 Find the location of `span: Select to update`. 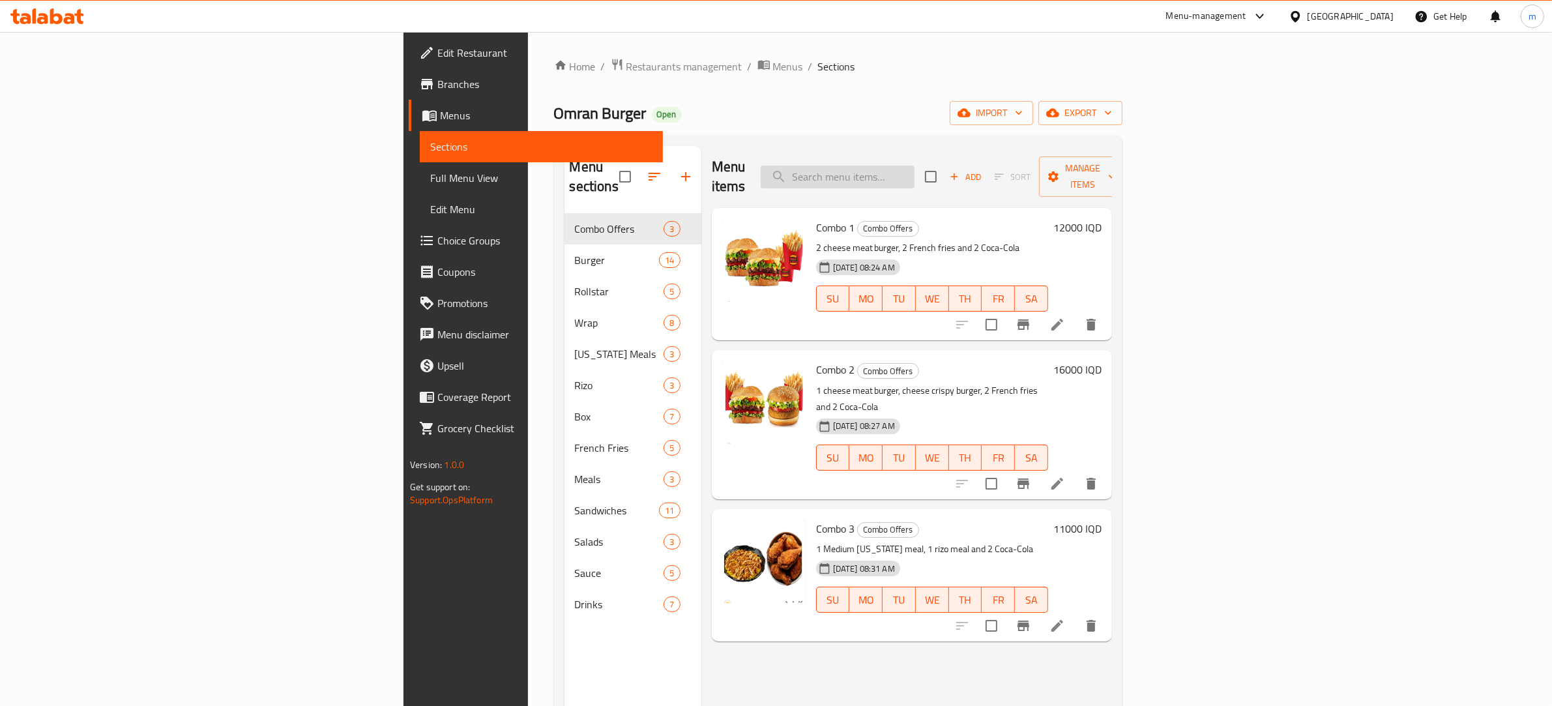

span: Select to update is located at coordinates (992, 626).